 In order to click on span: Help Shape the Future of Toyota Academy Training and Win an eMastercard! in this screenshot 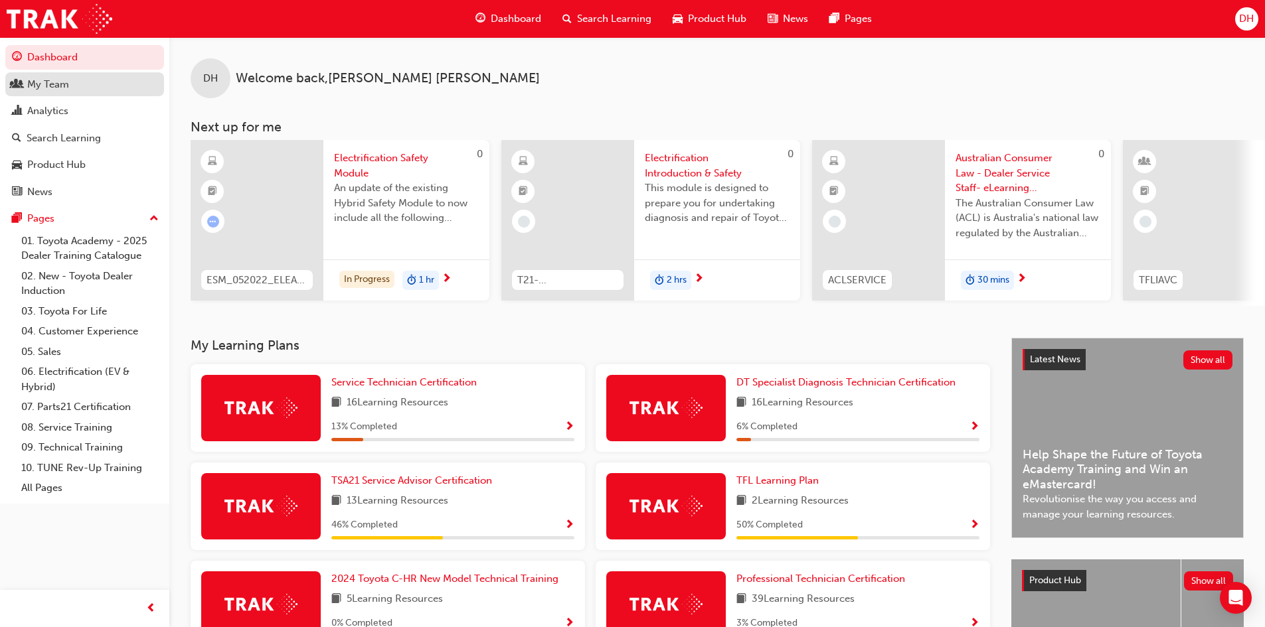, I will do `click(1128, 470)`.